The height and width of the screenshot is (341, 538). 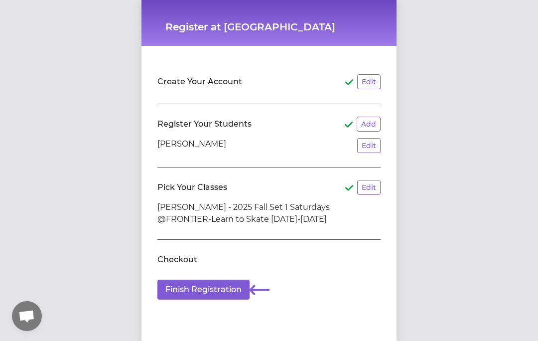 I want to click on h2: Pick Your Classes, so click(x=192, y=187).